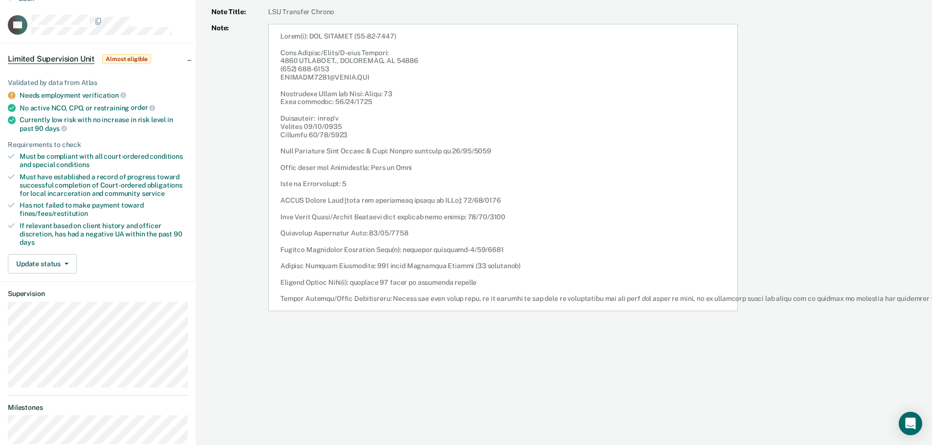  What do you see at coordinates (503, 168) in the screenshot?
I see `article: Lorem(i): DOL SITAMET (55-82-7447) Cons Adipisc/Elits/D-eius Tempori: 4860 UTLABO ET., DOLOREMAG,...` at bounding box center [503, 168].